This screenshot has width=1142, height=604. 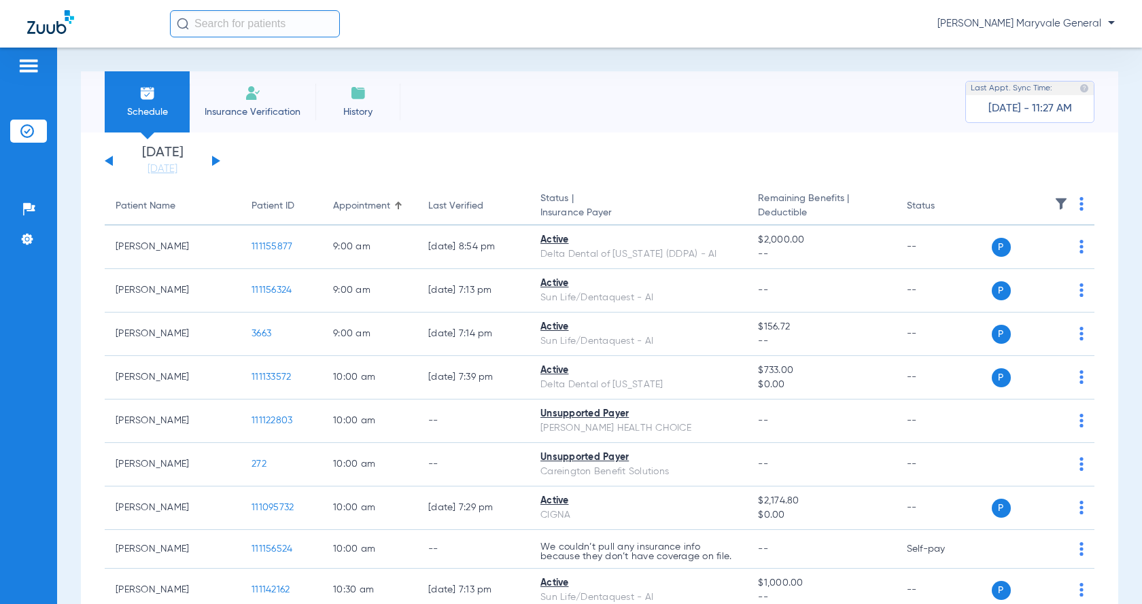 What do you see at coordinates (821, 501) in the screenshot?
I see `span: $2,174.80` at bounding box center [821, 501].